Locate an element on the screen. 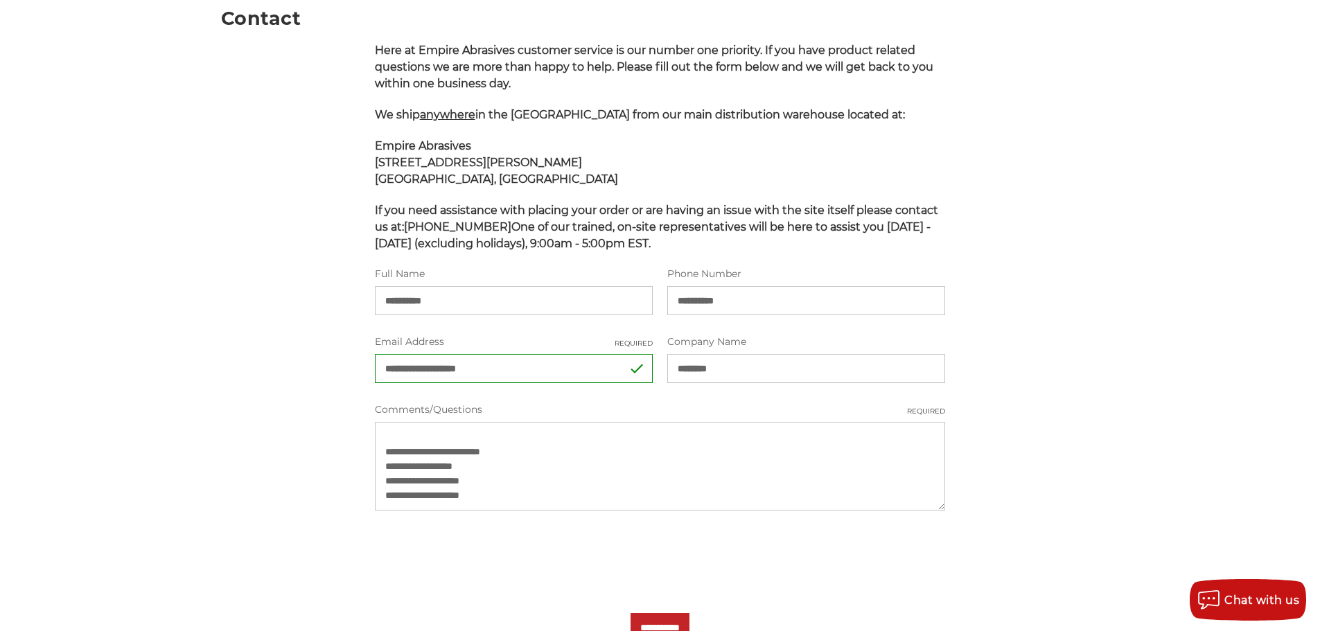 This screenshot has width=1320, height=631. span: If you need assistance with placing your order or are having an issue with the site itself please... is located at coordinates (656, 227).